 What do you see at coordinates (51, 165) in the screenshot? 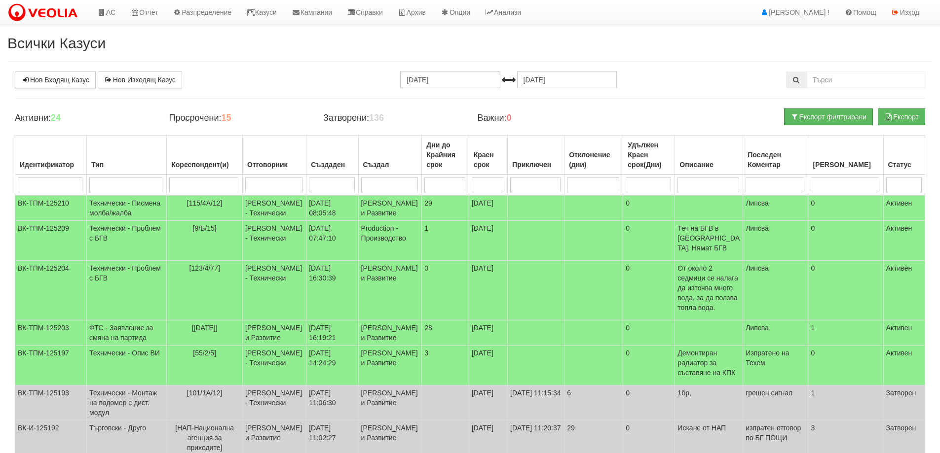
I see `div: Идентификатор` at bounding box center [51, 165].